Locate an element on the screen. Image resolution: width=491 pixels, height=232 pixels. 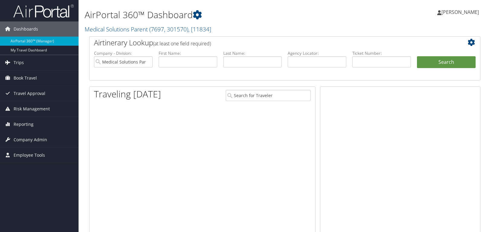
label: First Name: is located at coordinates (188, 53).